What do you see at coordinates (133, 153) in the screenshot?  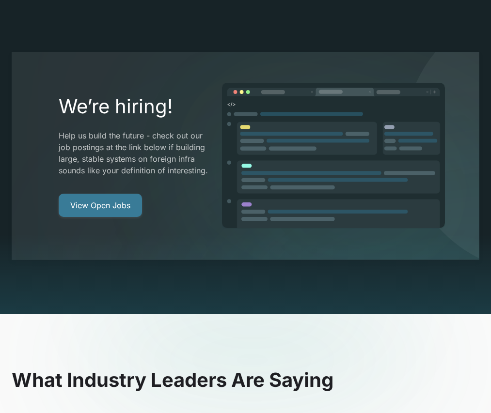 I see `p: Help us build the future - check out our job postings at the link below if building large, stable...` at bounding box center [133, 153].